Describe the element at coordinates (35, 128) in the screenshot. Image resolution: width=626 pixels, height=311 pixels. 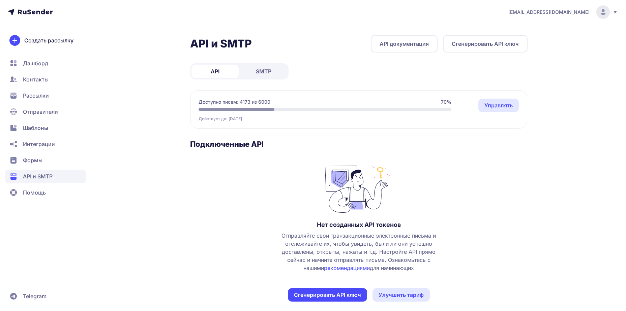
I see `span: Шаблоны` at that location.